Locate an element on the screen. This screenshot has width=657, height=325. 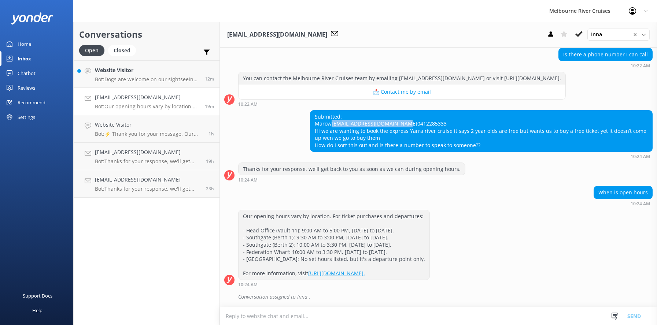
div: Conversation assigned to Inna . is located at coordinates (445, 297).